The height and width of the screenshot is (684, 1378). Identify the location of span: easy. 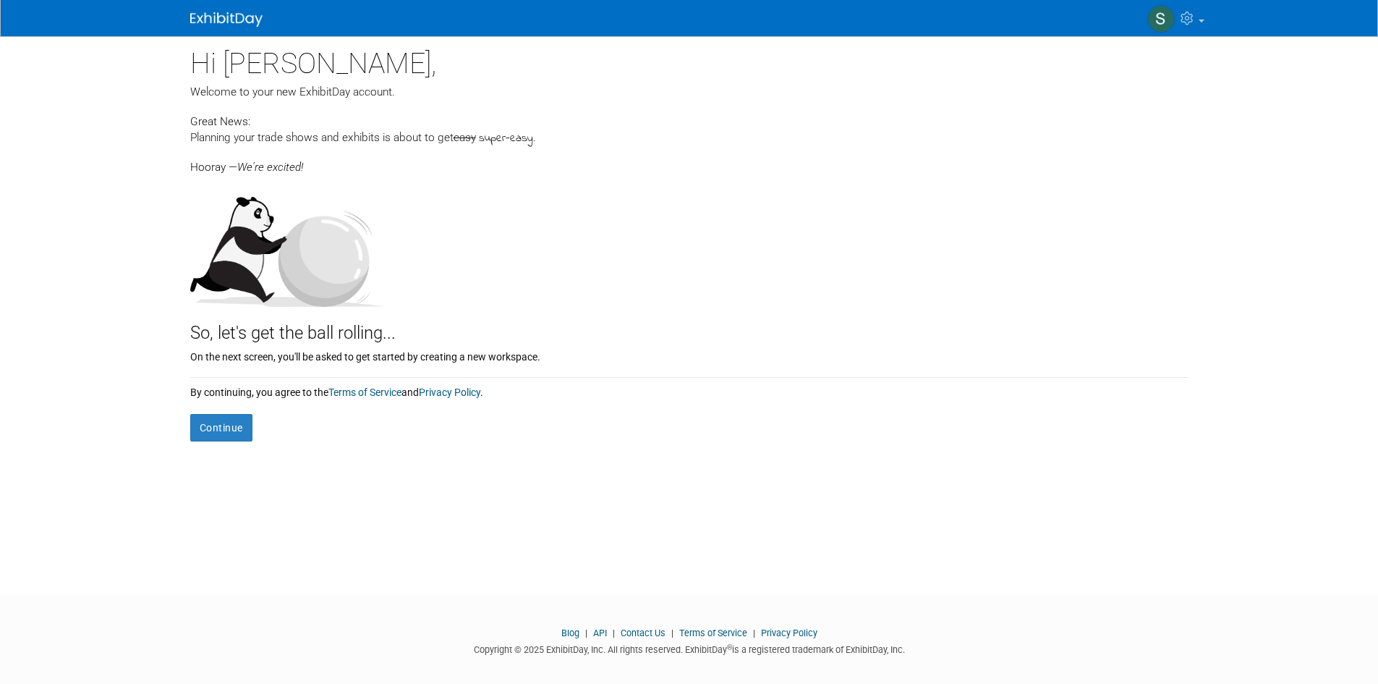
(464, 137).